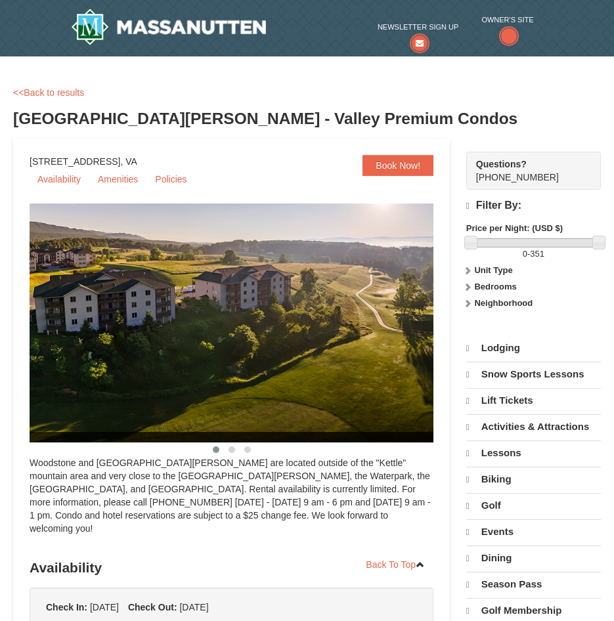 The width and height of the screenshot is (614, 621). I want to click on a: Events, so click(533, 532).